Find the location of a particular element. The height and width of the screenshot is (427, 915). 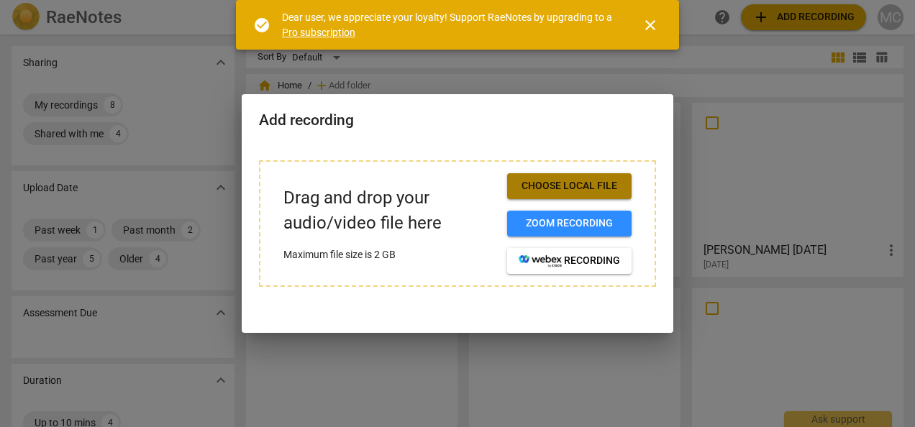

a: Pro subscription is located at coordinates (319, 32).